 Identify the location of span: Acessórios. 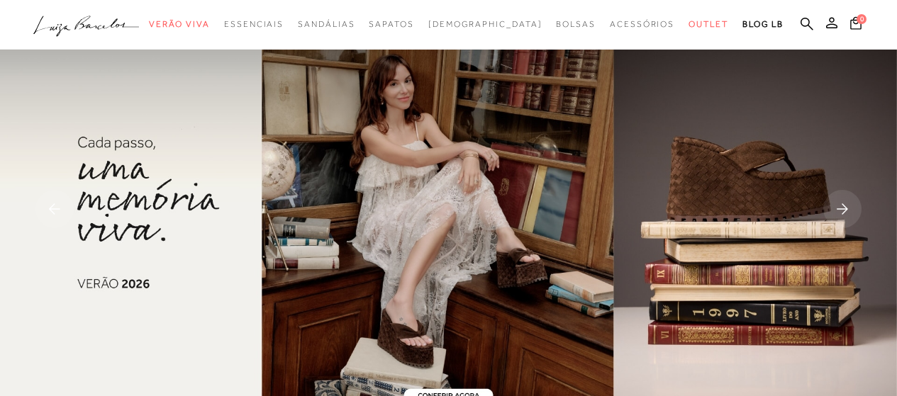
(642, 24).